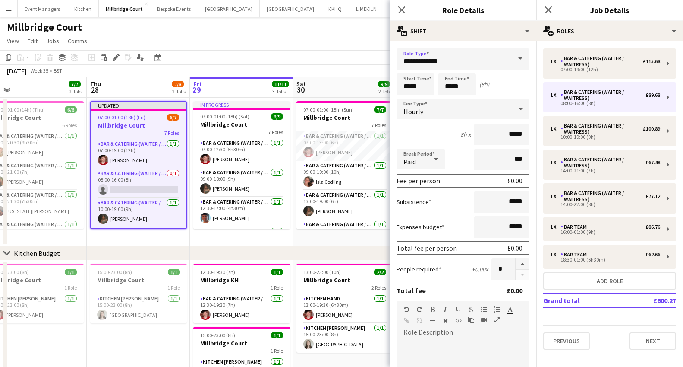 The height and width of the screenshot is (367, 683). What do you see at coordinates (242, 293) in the screenshot?
I see `app-job-card: 12:30-19:30 (7h)1/1Millbridge KH1 RoleBar & Catering (Waiter / waitress)1/112:30-19:30 (7h)[PERSO...` at bounding box center [242, 293].